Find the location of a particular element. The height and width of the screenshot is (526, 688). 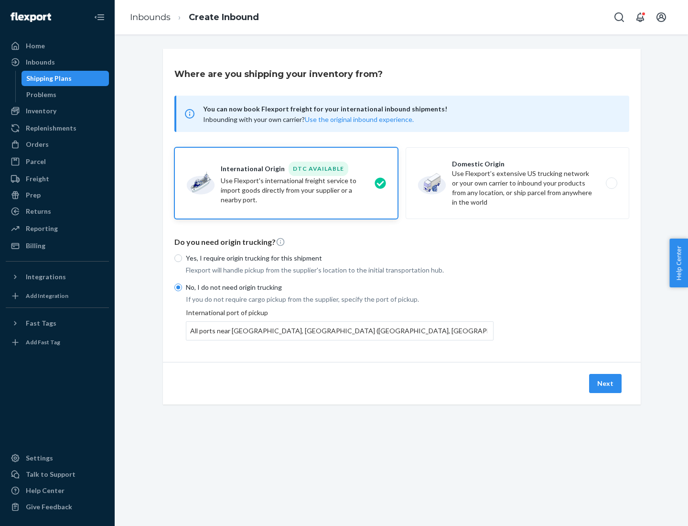

a: Add Integration is located at coordinates (57, 296).